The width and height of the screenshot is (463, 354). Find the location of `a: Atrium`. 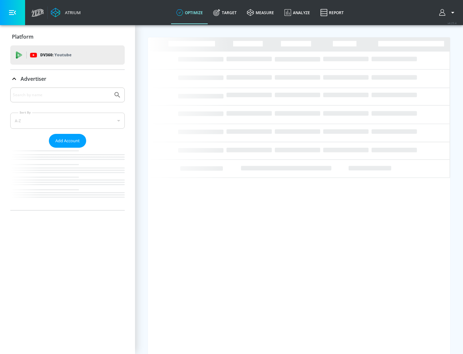

a: Atrium is located at coordinates (66, 13).